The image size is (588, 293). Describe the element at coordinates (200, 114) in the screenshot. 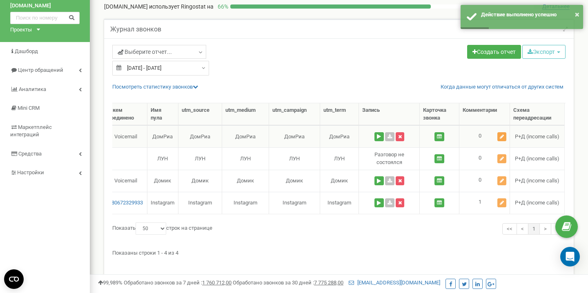

I see `th: utm_source` at that location.